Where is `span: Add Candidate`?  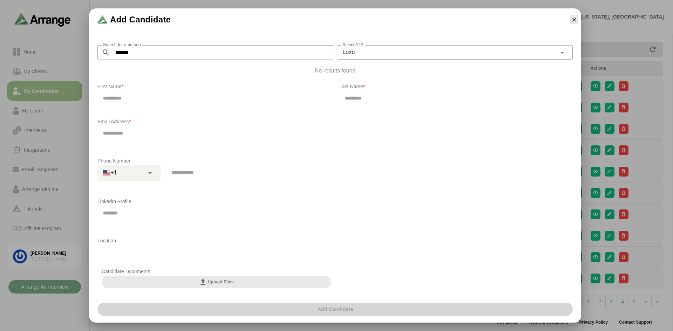 span: Add Candidate is located at coordinates (140, 20).